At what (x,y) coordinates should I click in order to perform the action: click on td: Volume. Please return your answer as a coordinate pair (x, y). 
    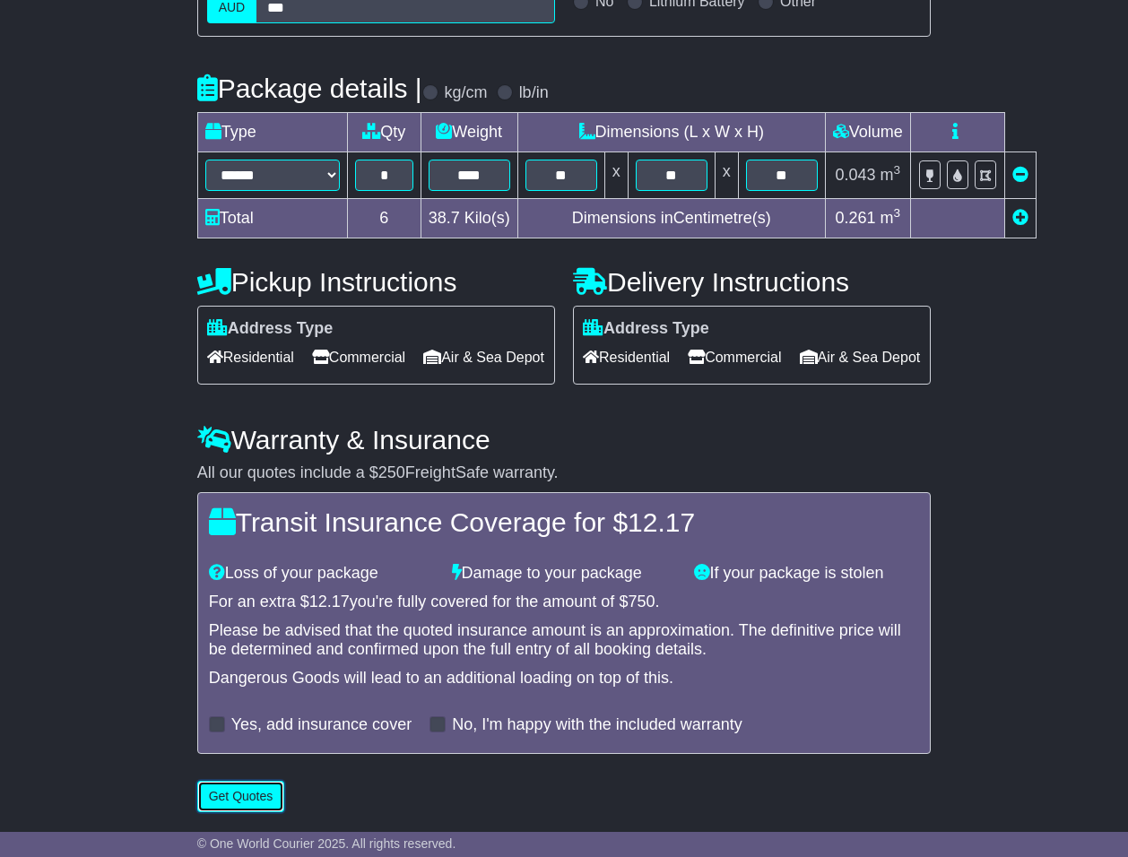
    Looking at the image, I should click on (867, 133).